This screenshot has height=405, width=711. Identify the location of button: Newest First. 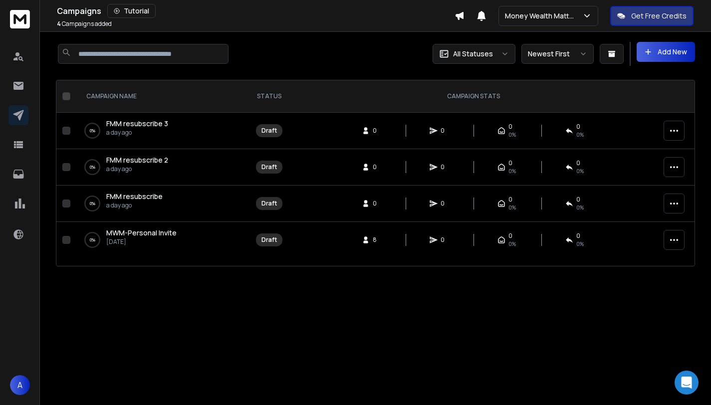
(558, 54).